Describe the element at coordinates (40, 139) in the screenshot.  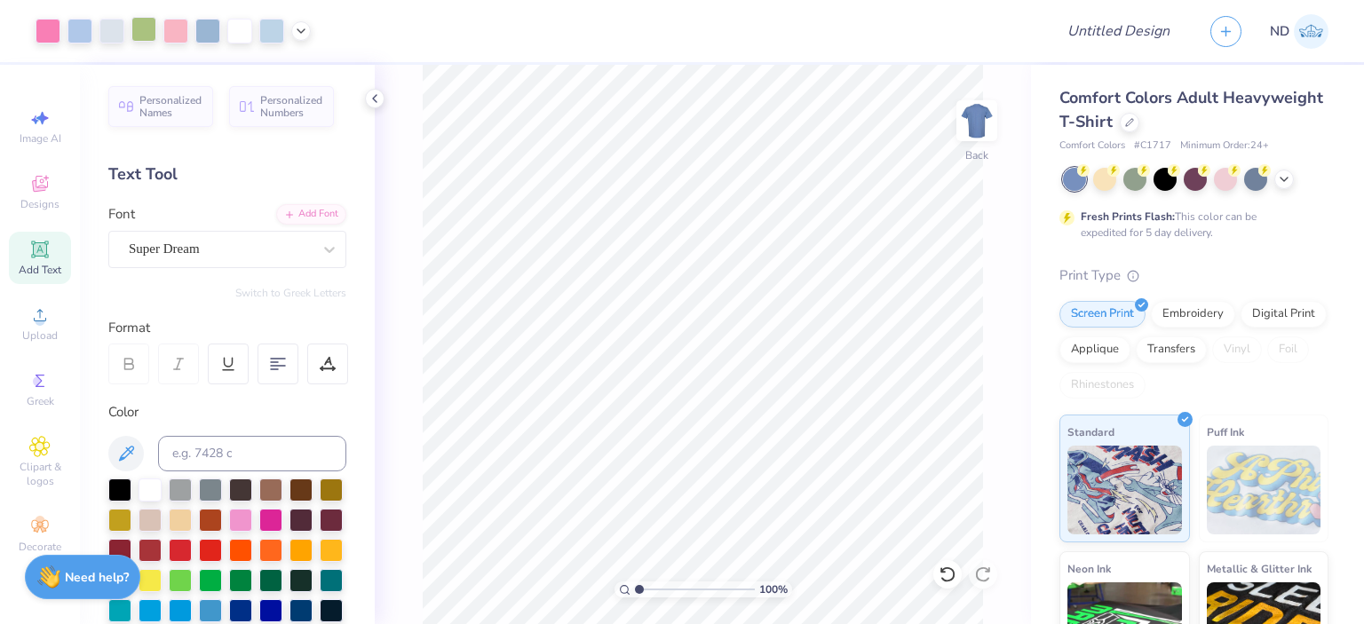
I see `span: Image AI` at that location.